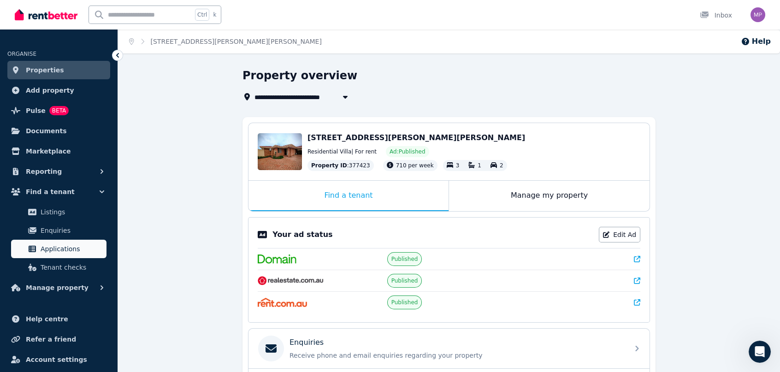  Describe the element at coordinates (59, 111) in the screenshot. I see `a: PulseBETA` at that location.